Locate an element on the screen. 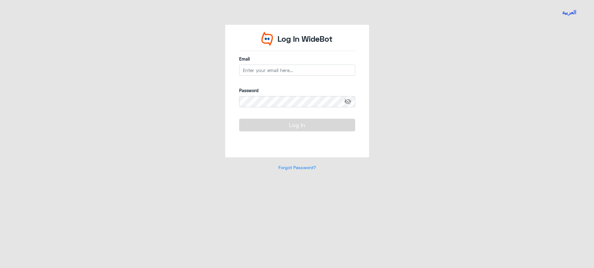  p: Log In WideBot is located at coordinates (305, 39).